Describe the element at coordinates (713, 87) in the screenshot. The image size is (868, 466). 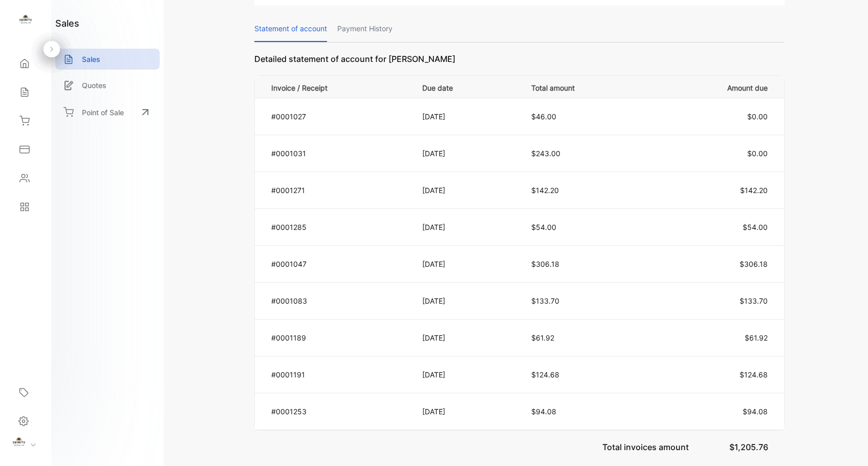
I see `p: Amount due` at that location.